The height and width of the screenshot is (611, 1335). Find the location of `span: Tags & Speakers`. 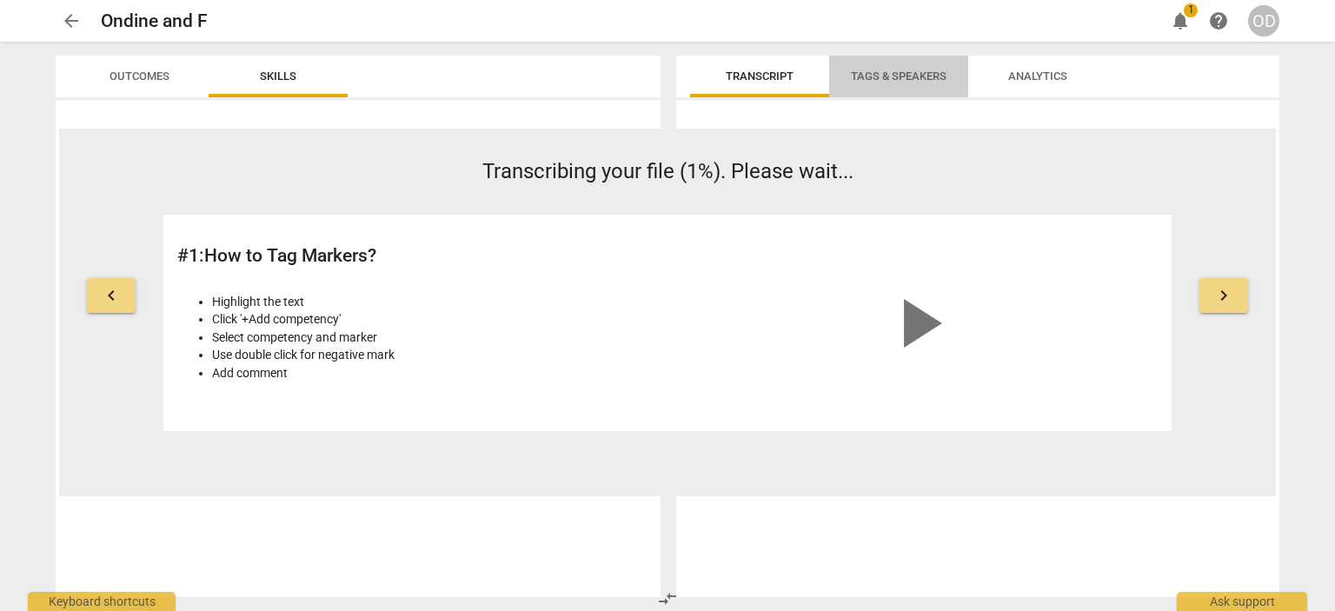

span: Tags & Speakers is located at coordinates (899, 76).